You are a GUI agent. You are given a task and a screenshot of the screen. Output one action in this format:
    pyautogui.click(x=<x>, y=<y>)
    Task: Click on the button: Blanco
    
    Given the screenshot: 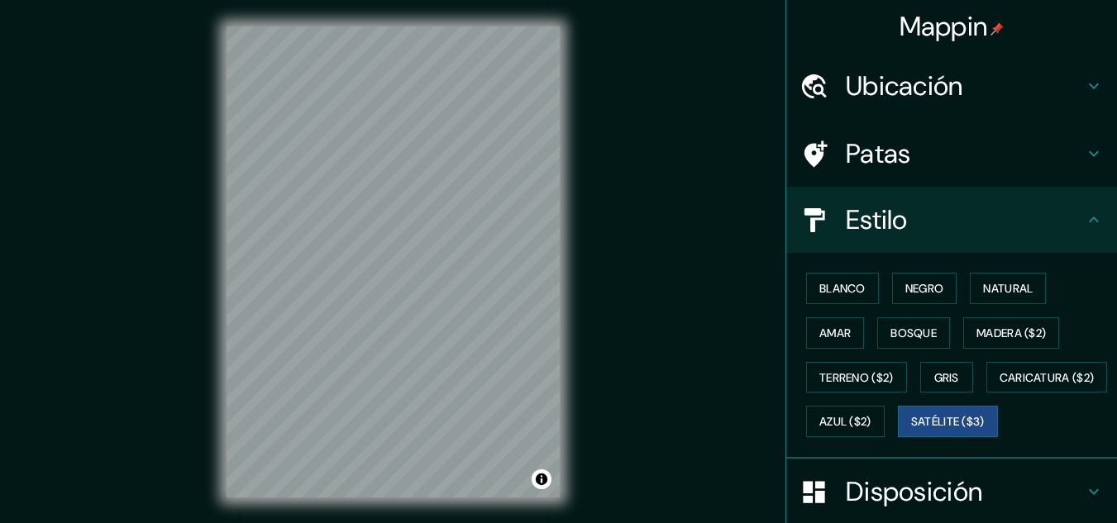 What is the action you would take?
    pyautogui.click(x=843, y=289)
    